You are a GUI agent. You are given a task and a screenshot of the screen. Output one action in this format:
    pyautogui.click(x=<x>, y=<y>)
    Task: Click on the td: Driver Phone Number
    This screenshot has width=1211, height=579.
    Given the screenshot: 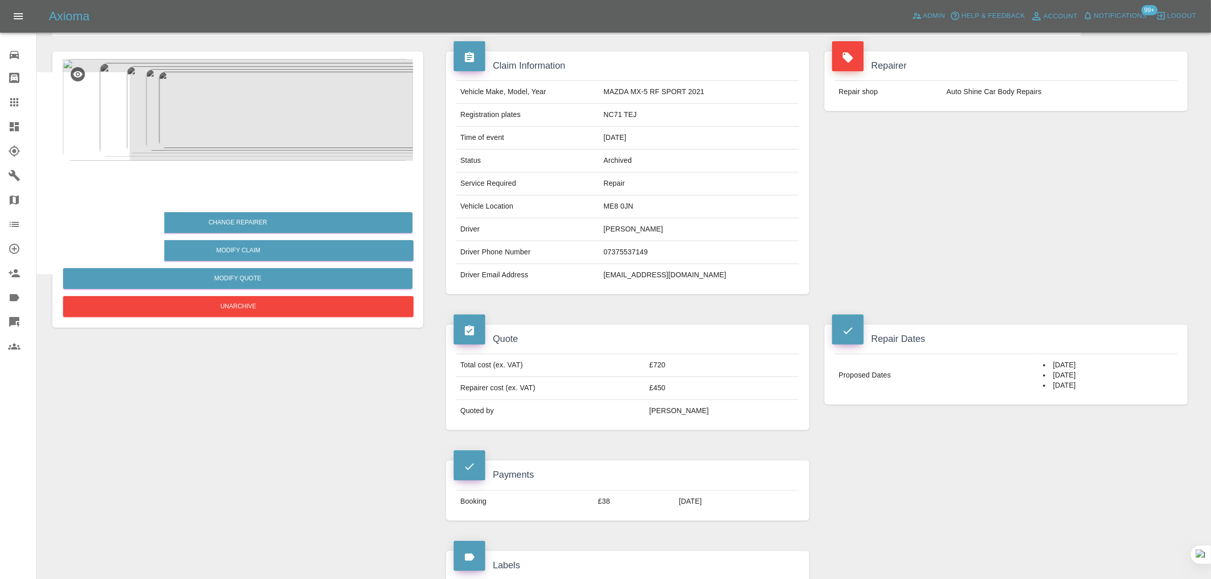 What is the action you would take?
    pyautogui.click(x=528, y=252)
    